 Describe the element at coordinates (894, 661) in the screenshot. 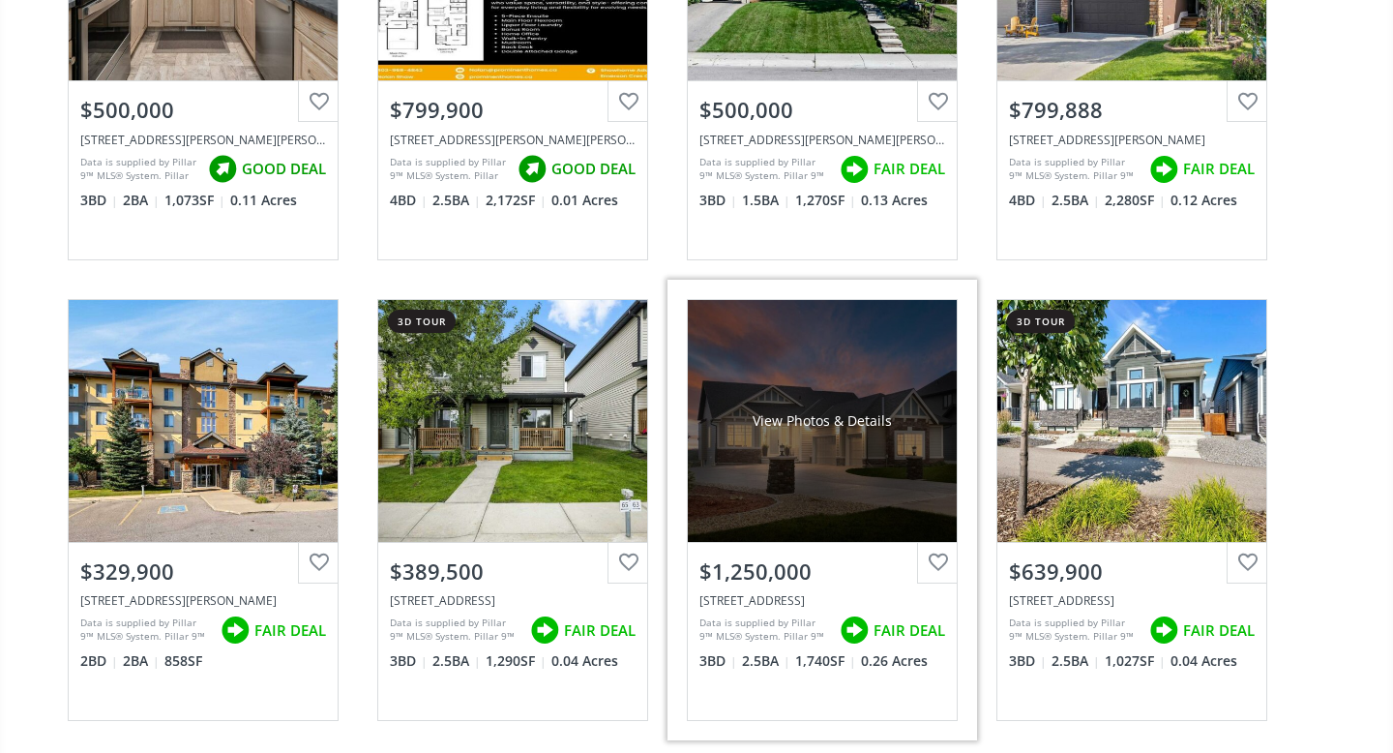

I see `span: 0.26 Acres` at that location.